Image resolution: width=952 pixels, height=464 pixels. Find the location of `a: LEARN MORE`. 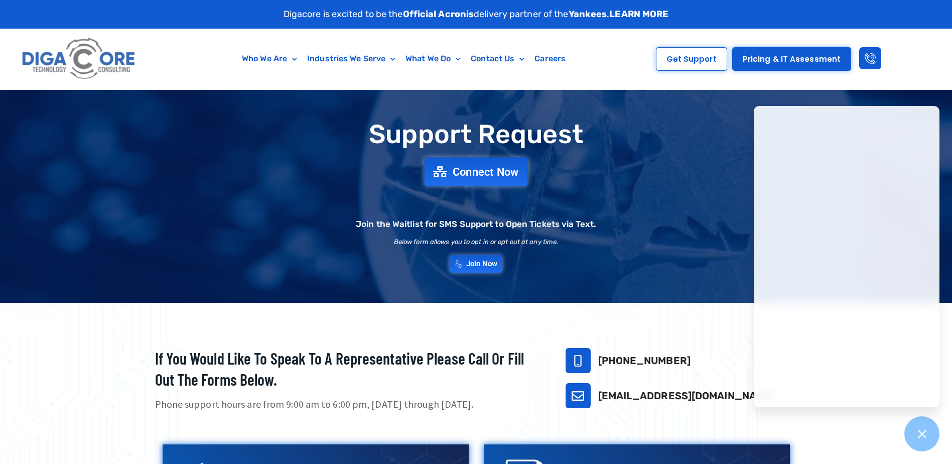

a: LEARN MORE is located at coordinates (639, 14).